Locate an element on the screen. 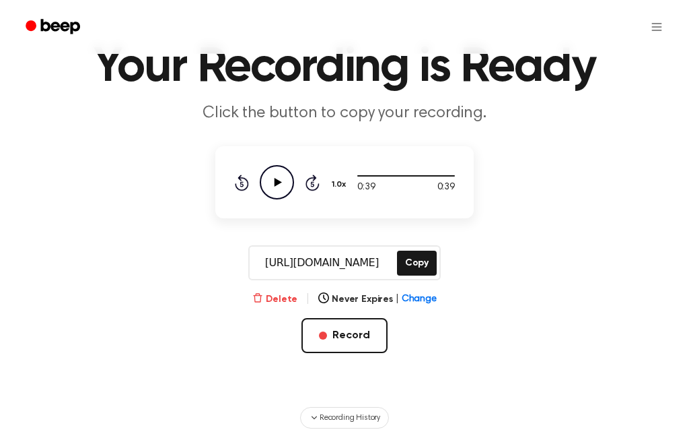 Image resolution: width=689 pixels, height=434 pixels. button: Never Expires|Change is located at coordinates (378, 299).